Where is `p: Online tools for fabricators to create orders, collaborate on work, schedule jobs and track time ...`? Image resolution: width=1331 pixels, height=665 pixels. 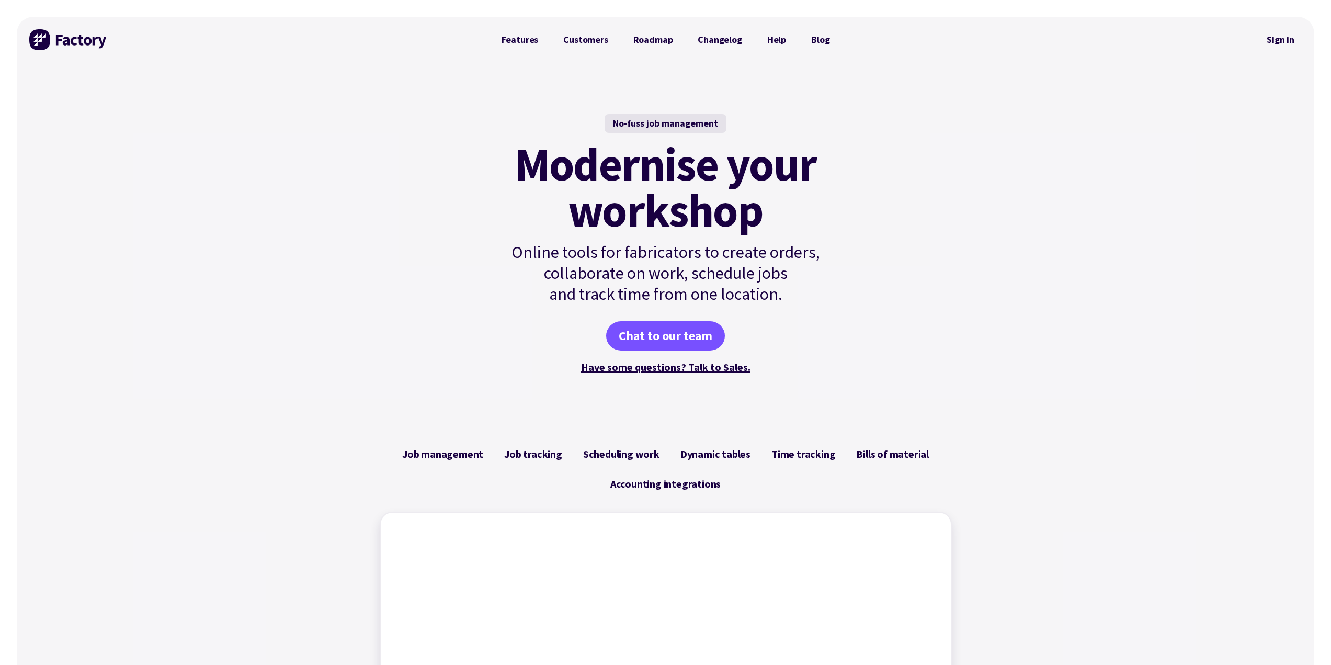 p: Online tools for fabricators to create orders, collaborate on work, schedule jobs and track time ... is located at coordinates (666, 273).